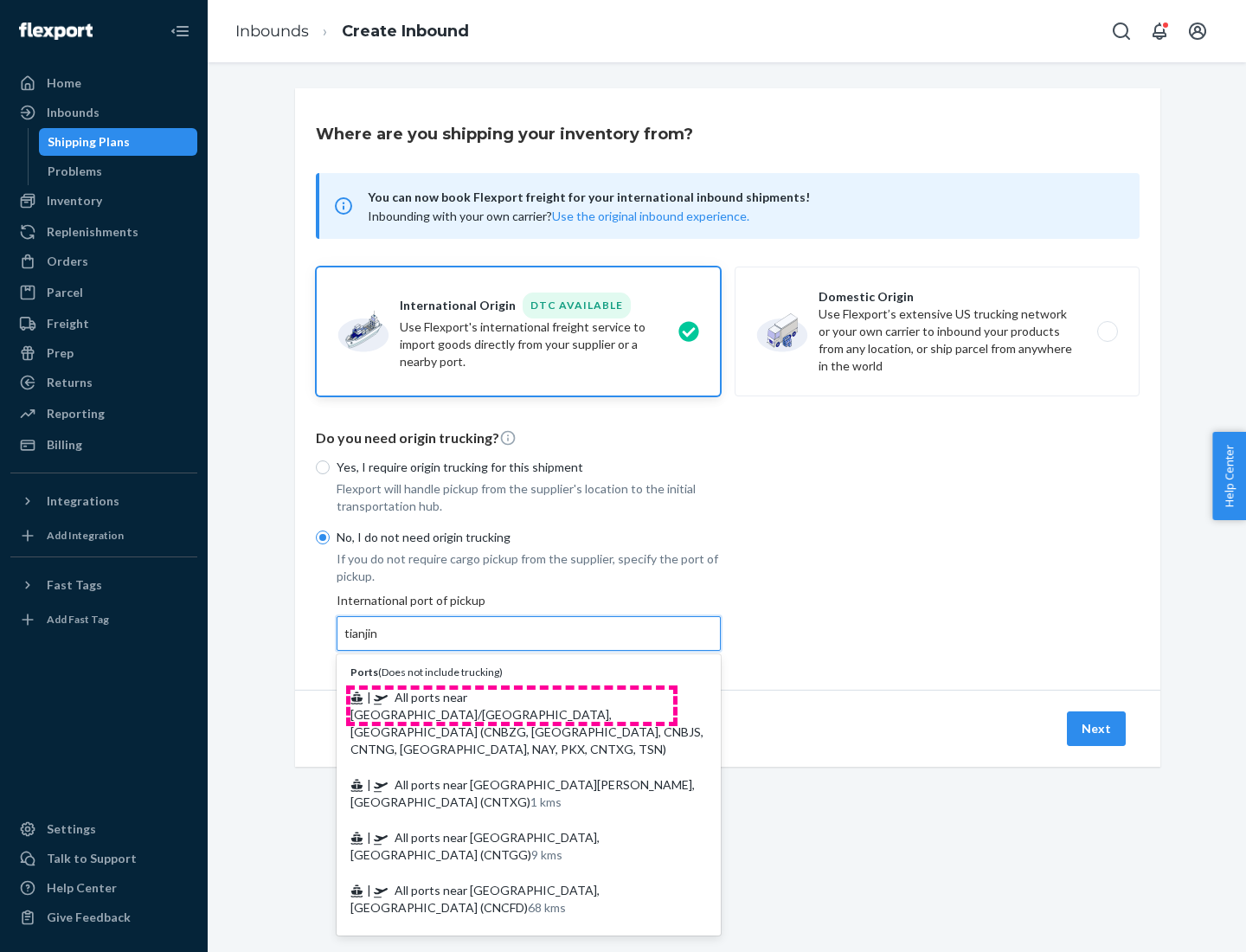 The image size is (1246, 952). I want to click on img: Flexport logo, so click(55, 31).